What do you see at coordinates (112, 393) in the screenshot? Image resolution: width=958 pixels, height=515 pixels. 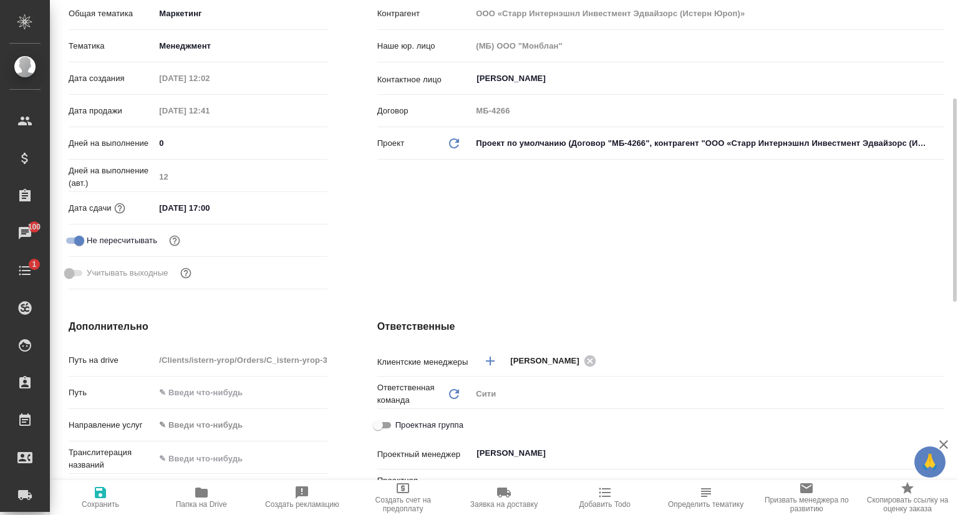 I see `p: Путь` at bounding box center [112, 393].